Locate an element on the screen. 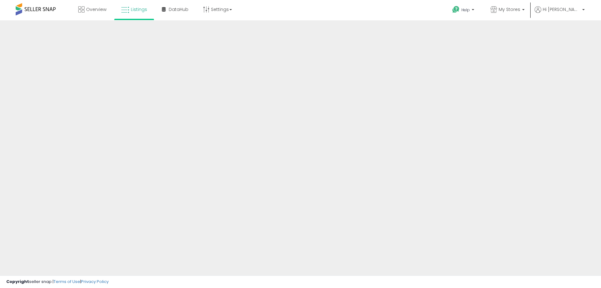 The height and width of the screenshot is (288, 601). span: Listings is located at coordinates (139, 9).